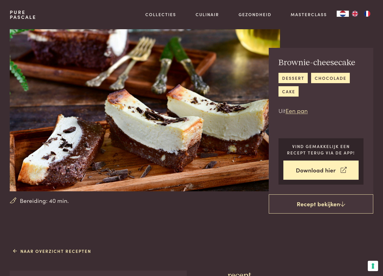  I want to click on h2: Brownie-cheesecake, so click(321, 63).